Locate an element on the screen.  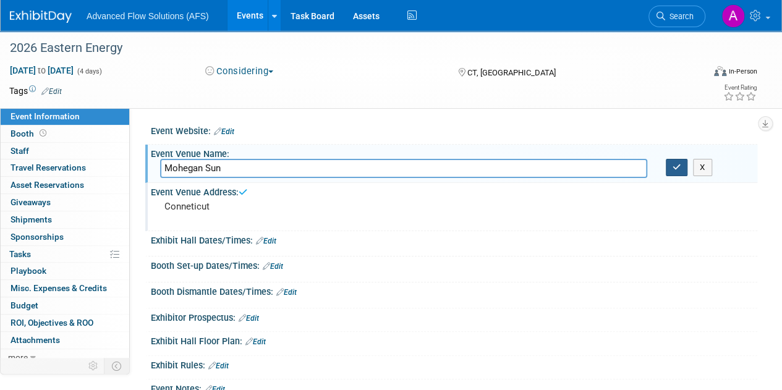
div: Event Website: is located at coordinates (454, 130).